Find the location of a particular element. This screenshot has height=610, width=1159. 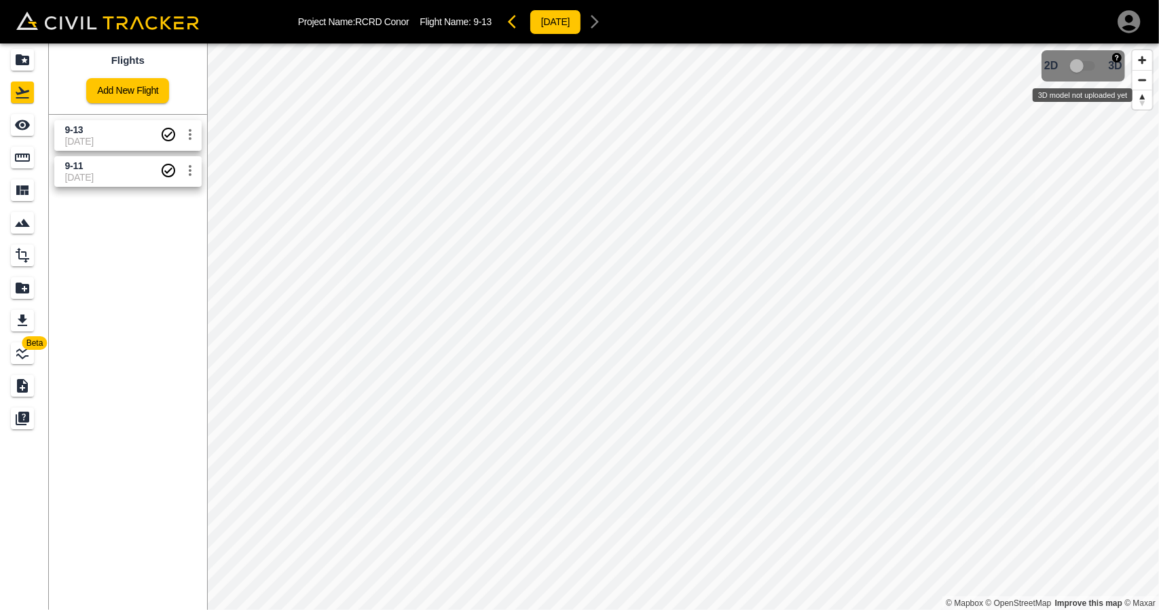

img: Civil Tracker is located at coordinates (107, 21).